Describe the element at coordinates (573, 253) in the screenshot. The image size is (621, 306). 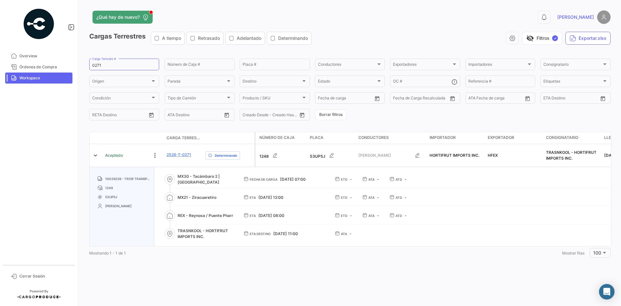
I see `span: Mostrar filas` at that location.